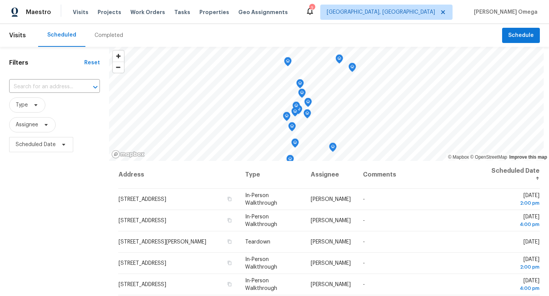 Image resolution: width=549 pixels, height=296 pixels. Describe the element at coordinates (458, 157) in the screenshot. I see `a: Mapbox` at that location.